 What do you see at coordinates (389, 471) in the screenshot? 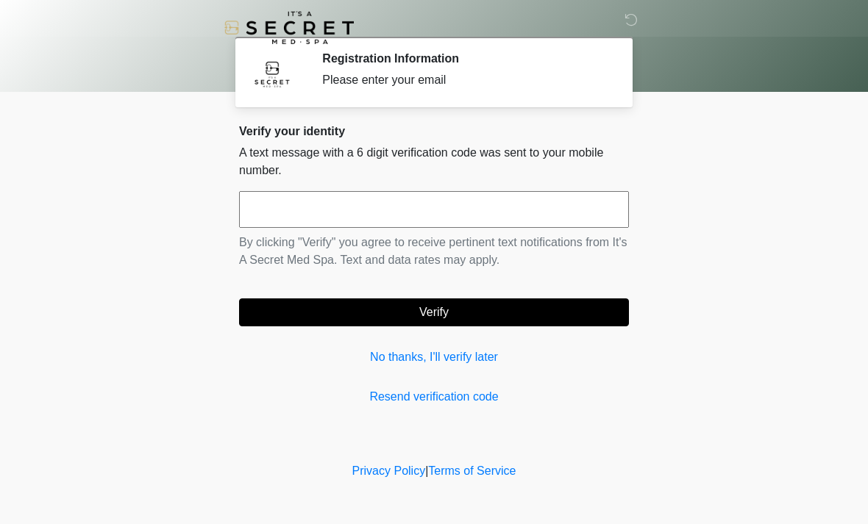
I see `a: Privacy Policy` at bounding box center [389, 471].